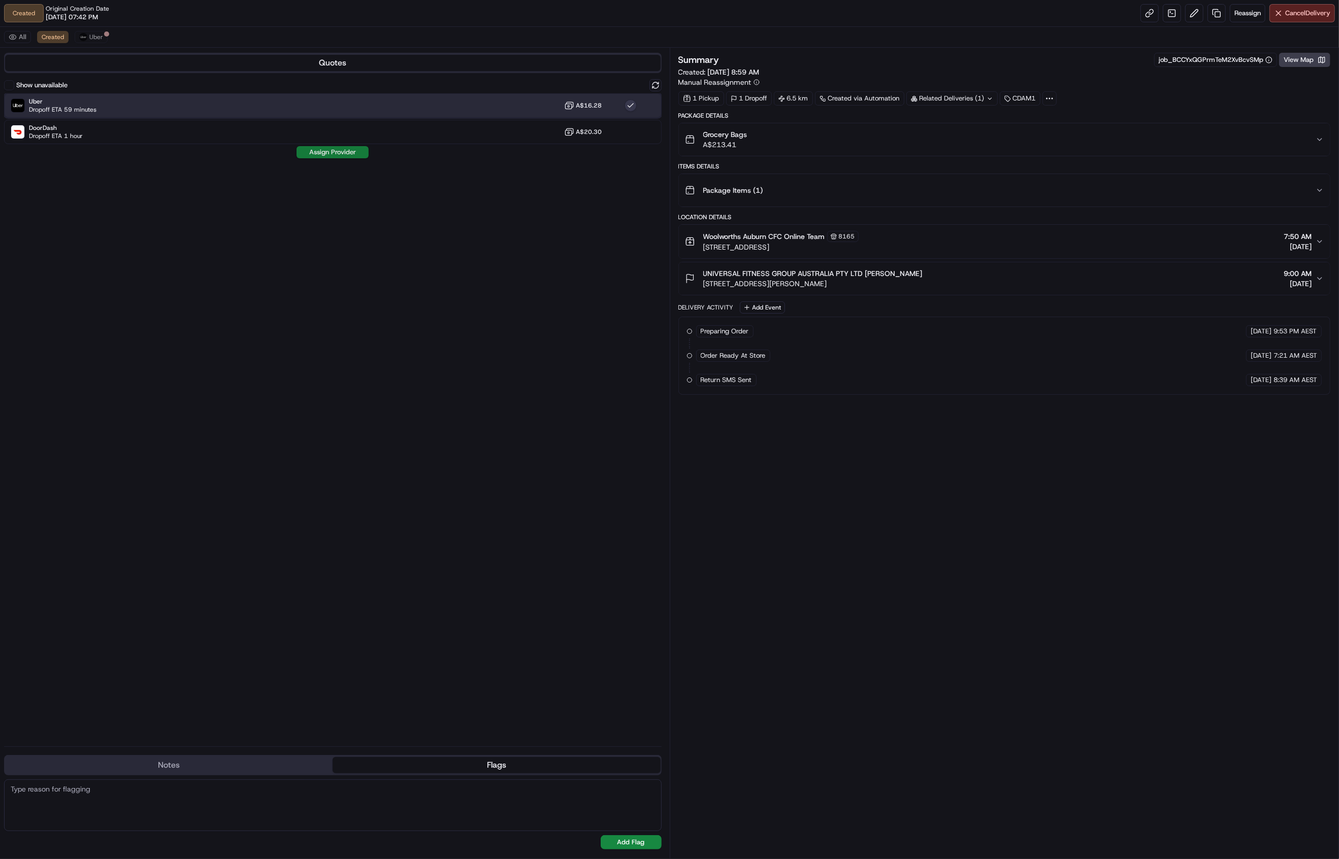 This screenshot has height=859, width=1339. Describe the element at coordinates (719, 82) in the screenshot. I see `button: Manual Reassignment` at that location.